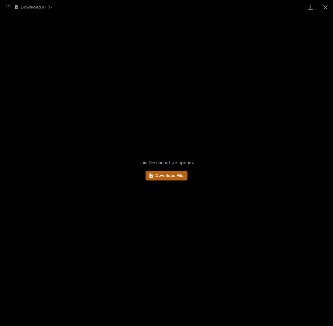  I want to click on span: This file cannot be opened, so click(166, 162).